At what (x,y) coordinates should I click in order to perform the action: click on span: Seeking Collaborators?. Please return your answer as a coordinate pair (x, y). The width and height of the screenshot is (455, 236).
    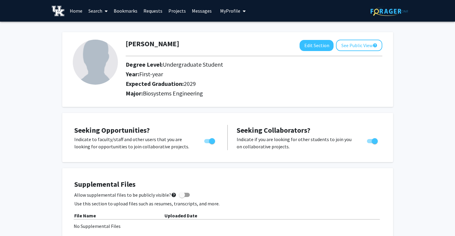
    Looking at the image, I should click on (273, 130).